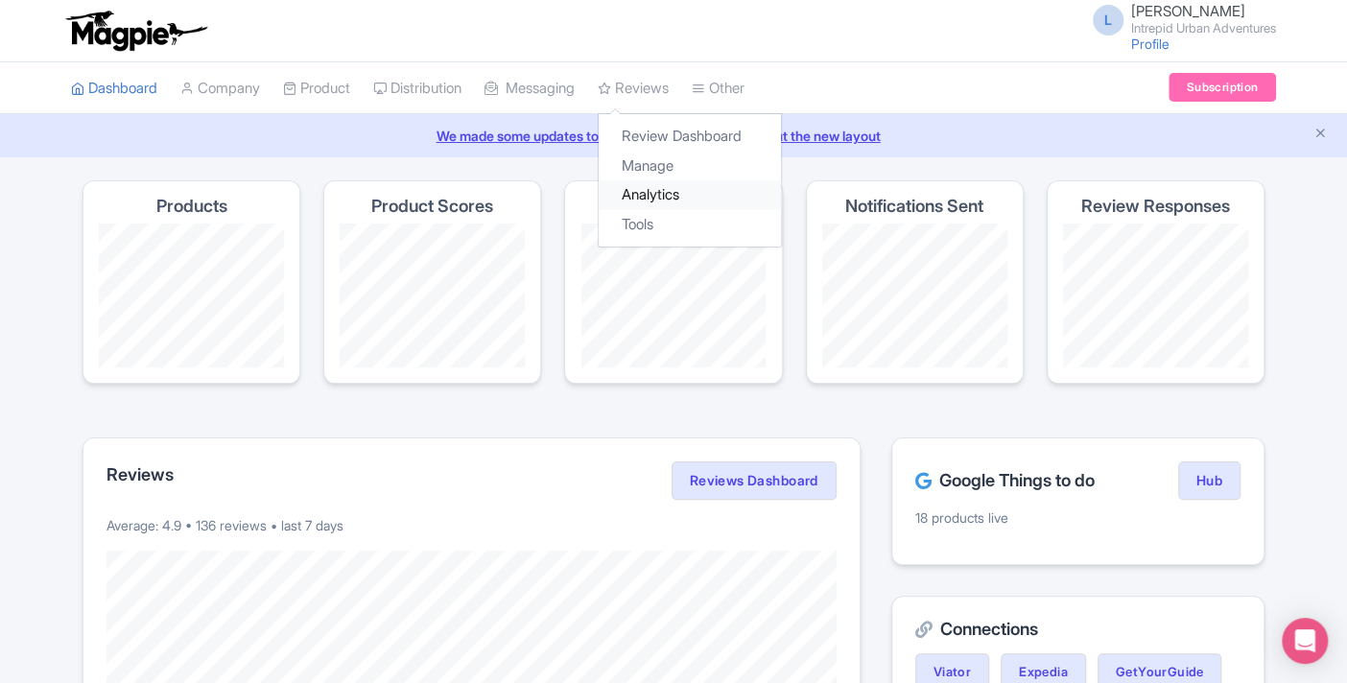  I want to click on h2: Google Things to do, so click(1005, 481).